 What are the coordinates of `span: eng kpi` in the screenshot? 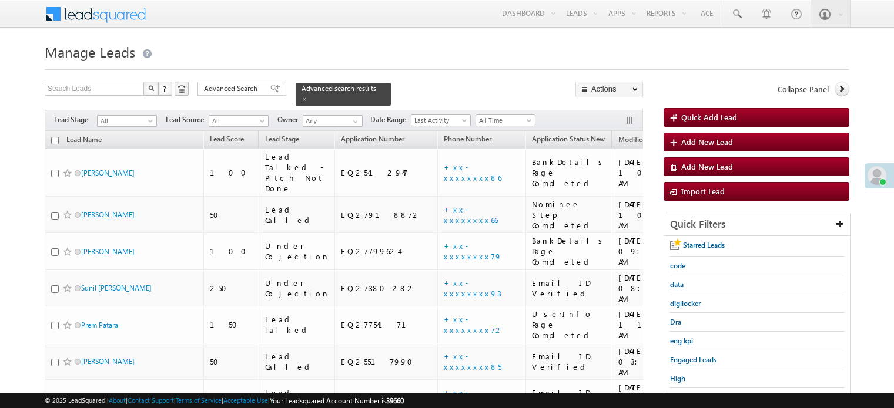 It's located at (681, 341).